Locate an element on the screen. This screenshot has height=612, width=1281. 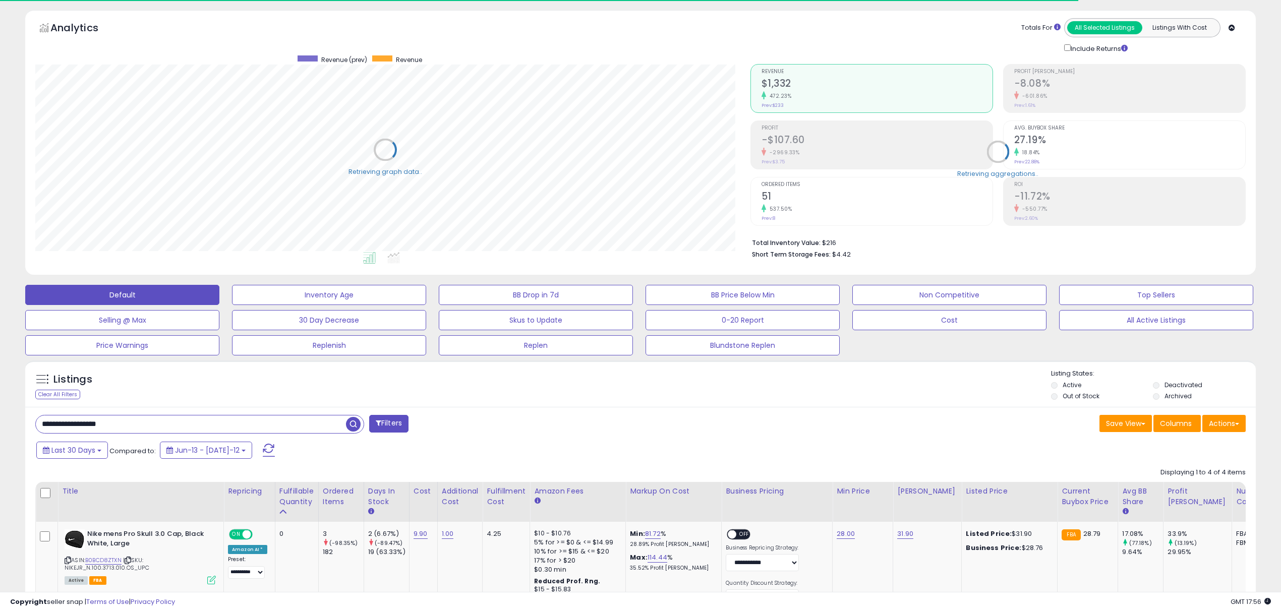
div: 4.25 is located at coordinates (504, 534).